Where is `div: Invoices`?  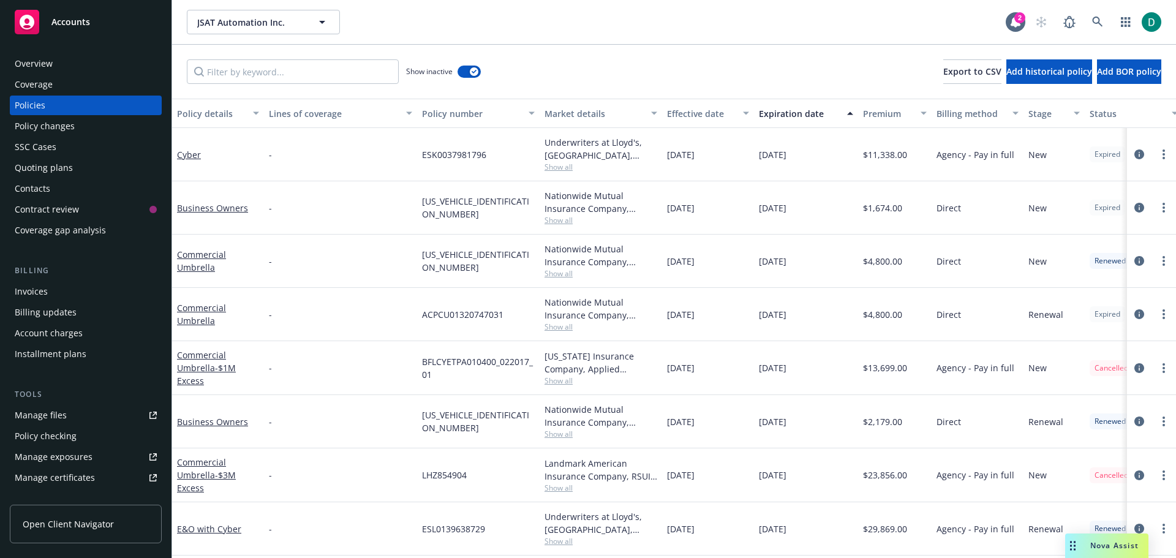 div: Invoices is located at coordinates (31, 292).